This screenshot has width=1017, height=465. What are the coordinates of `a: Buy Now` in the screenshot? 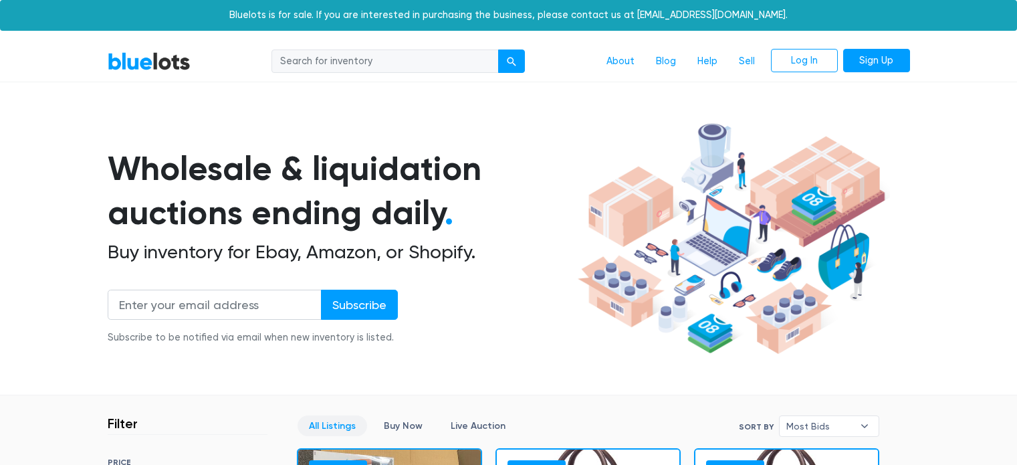 It's located at (403, 425).